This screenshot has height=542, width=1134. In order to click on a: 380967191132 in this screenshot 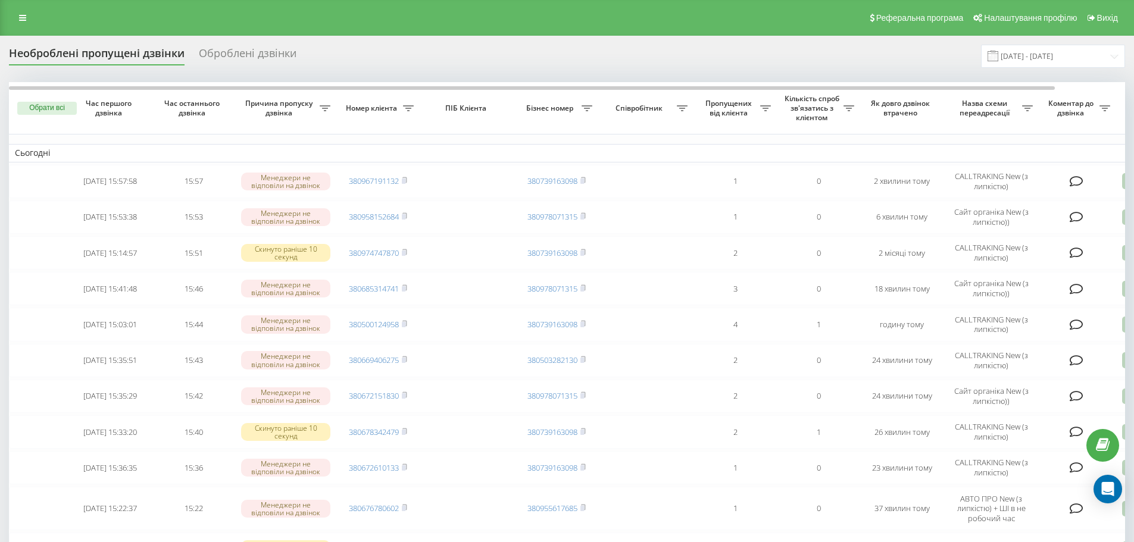, I will do `click(374, 181)`.